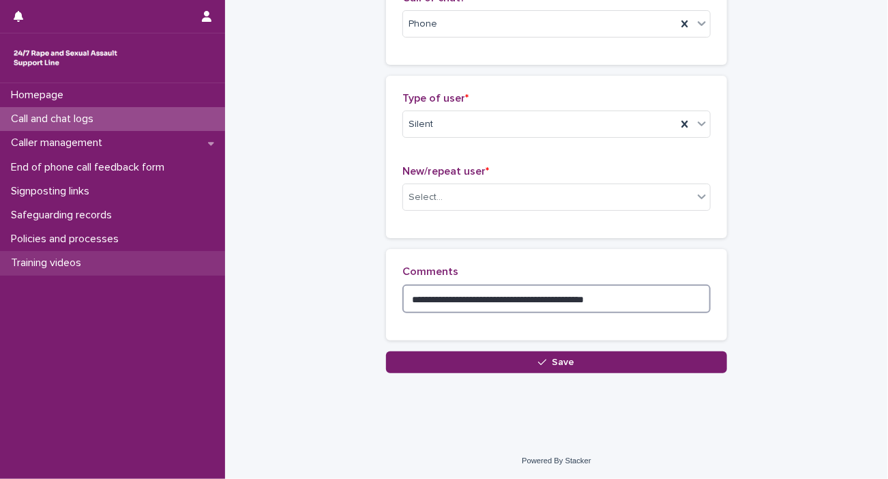 The image size is (888, 479). Describe the element at coordinates (68, 239) in the screenshot. I see `p: Policies and processes` at that location.